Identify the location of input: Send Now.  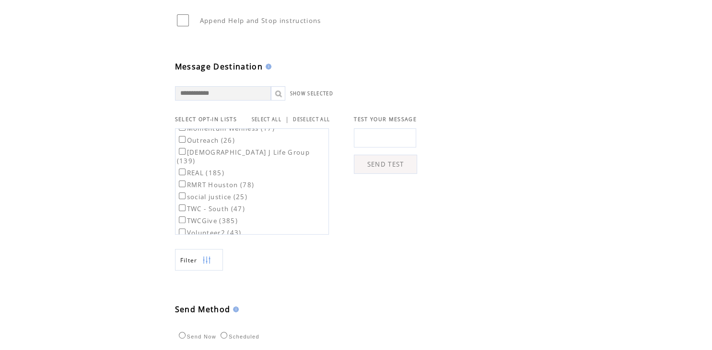
(182, 335).